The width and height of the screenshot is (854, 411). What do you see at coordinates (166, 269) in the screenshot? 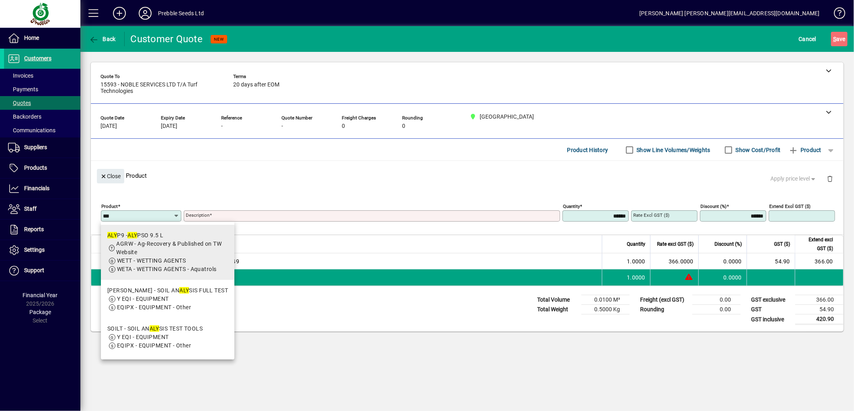
I see `span: WETA - WETTING AGENTS - Aquatrols` at bounding box center [166, 269].